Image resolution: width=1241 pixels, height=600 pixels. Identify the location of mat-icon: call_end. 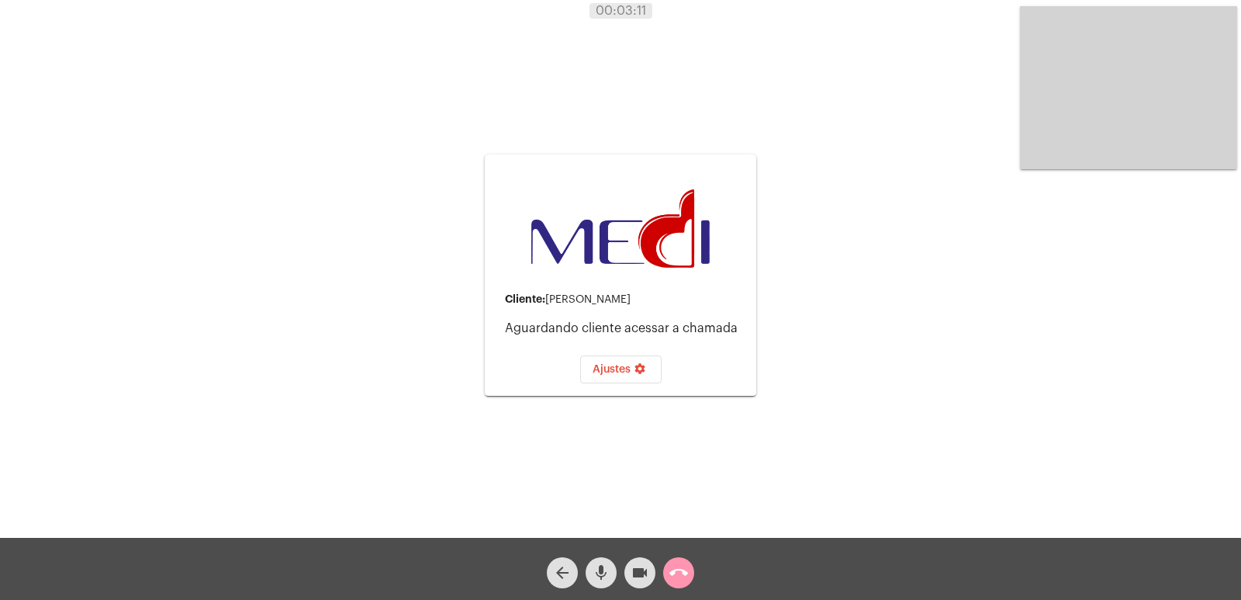
(679, 573).